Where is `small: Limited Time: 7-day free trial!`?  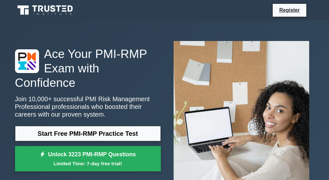 small: Limited Time: 7-day free trial! is located at coordinates (88, 163).